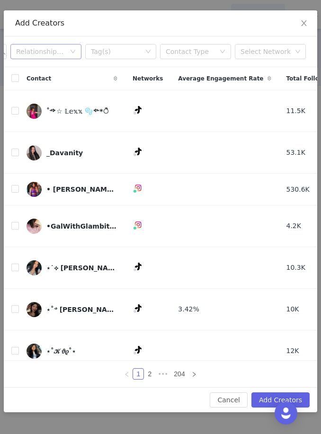 This screenshot has width=321, height=434. I want to click on li: Next Page, so click(194, 374).